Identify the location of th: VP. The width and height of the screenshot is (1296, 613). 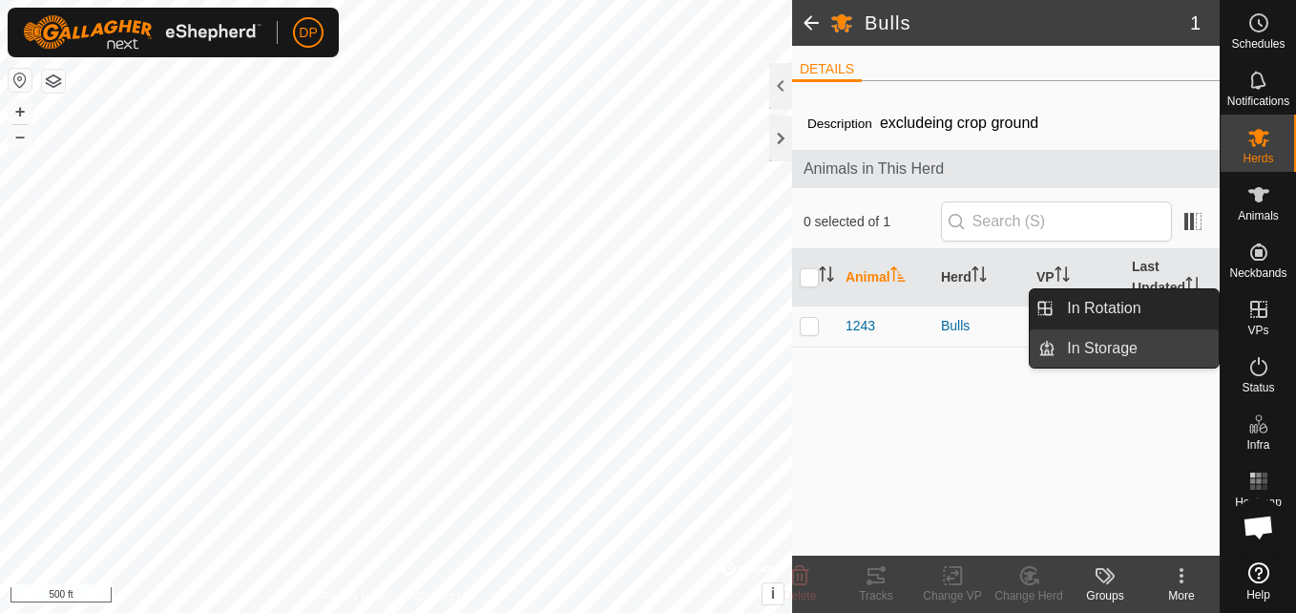
(1077, 278).